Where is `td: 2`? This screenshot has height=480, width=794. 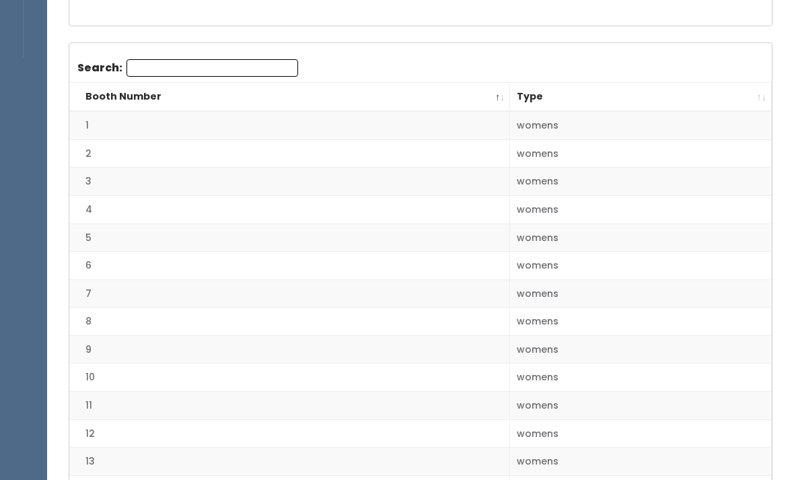
td: 2 is located at coordinates (289, 153).